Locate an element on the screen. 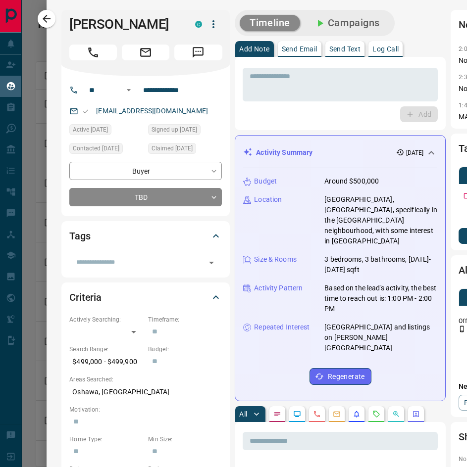  button: Campaigns is located at coordinates (346, 23).